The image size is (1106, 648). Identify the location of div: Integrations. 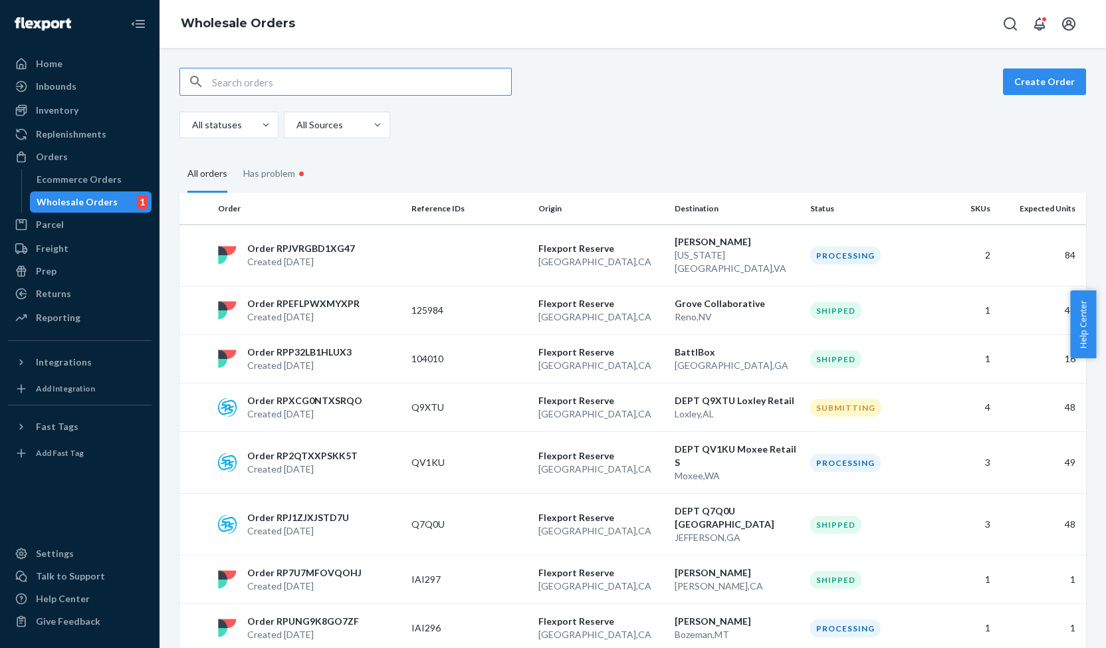
(64, 362).